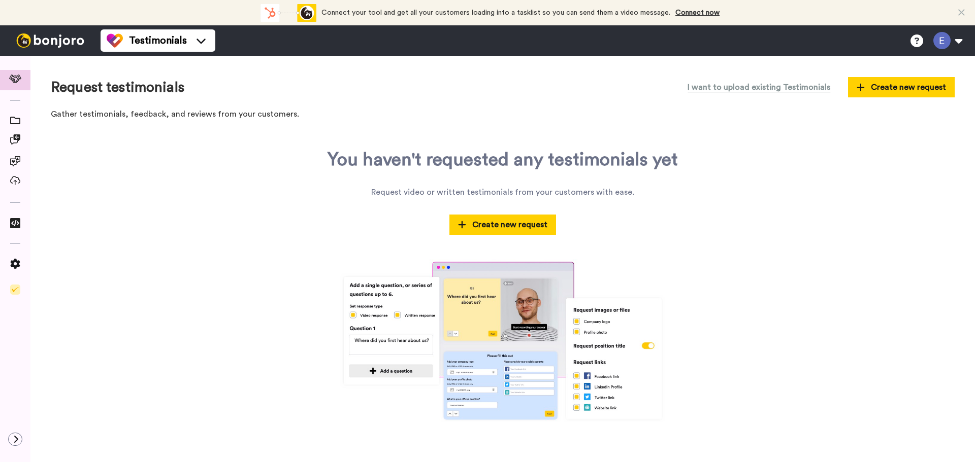 This screenshot has width=975, height=462. I want to click on span: I want to upload existing Testimonials, so click(758, 87).